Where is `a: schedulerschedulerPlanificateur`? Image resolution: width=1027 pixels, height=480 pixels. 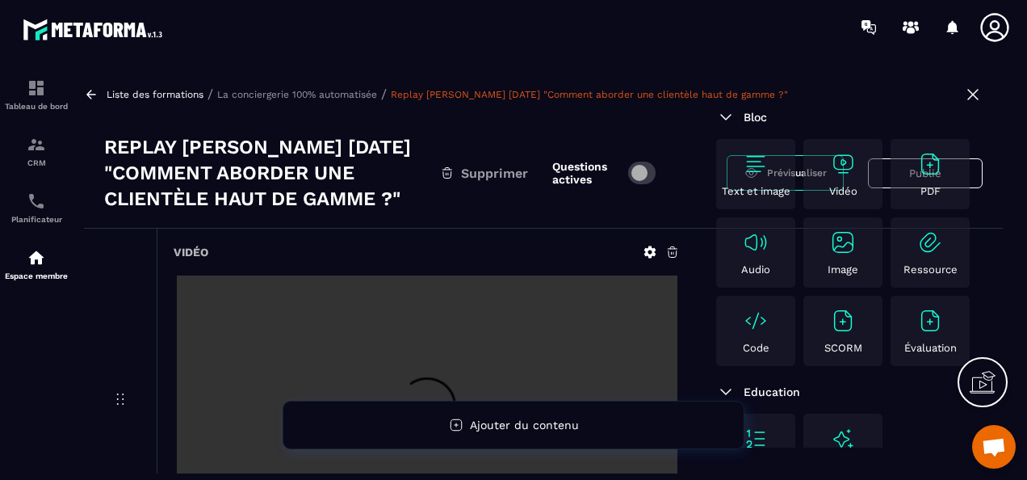
a: schedulerschedulerPlanificateur is located at coordinates (36, 207).